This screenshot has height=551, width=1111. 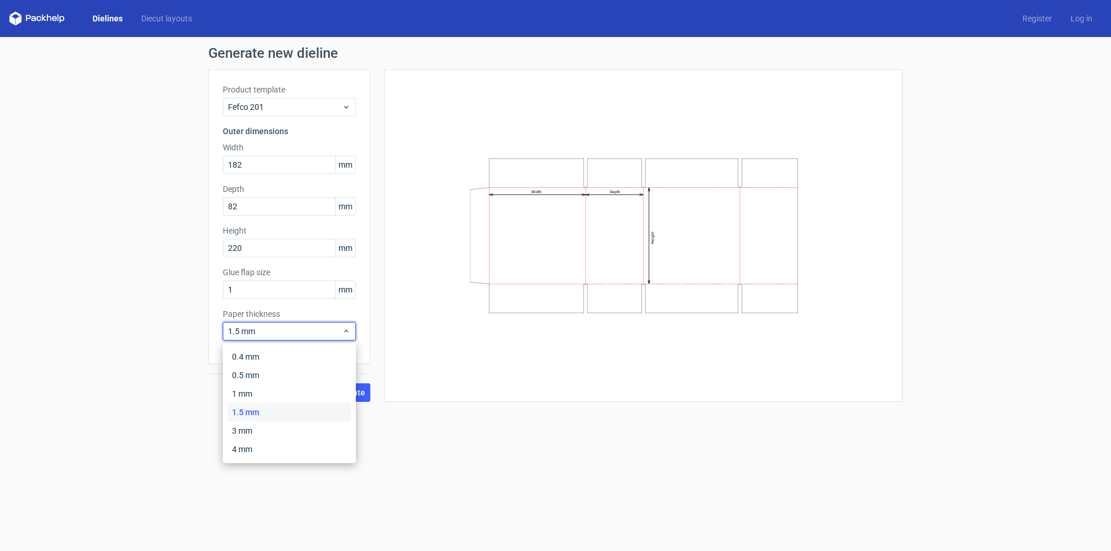 What do you see at coordinates (289, 450) in the screenshot?
I see `div: 4 mm` at bounding box center [289, 450].